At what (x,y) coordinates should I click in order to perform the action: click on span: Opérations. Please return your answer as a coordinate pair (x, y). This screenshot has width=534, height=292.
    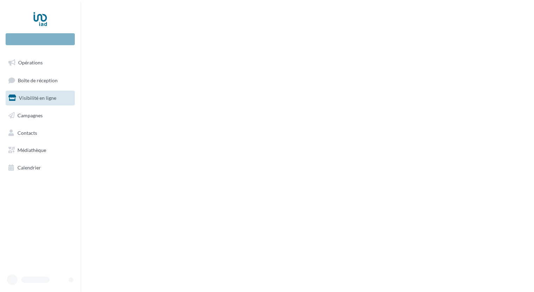
    Looking at the image, I should click on (30, 62).